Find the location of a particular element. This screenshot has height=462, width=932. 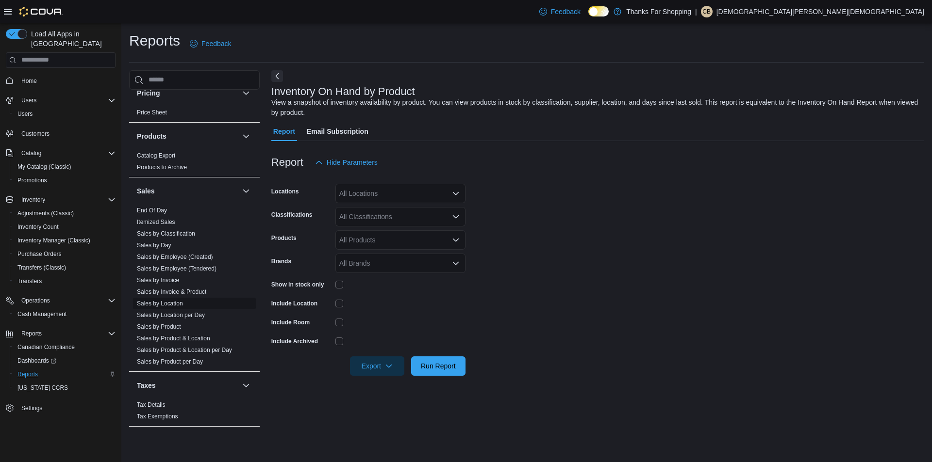

div: Sales is located at coordinates (194, 288).